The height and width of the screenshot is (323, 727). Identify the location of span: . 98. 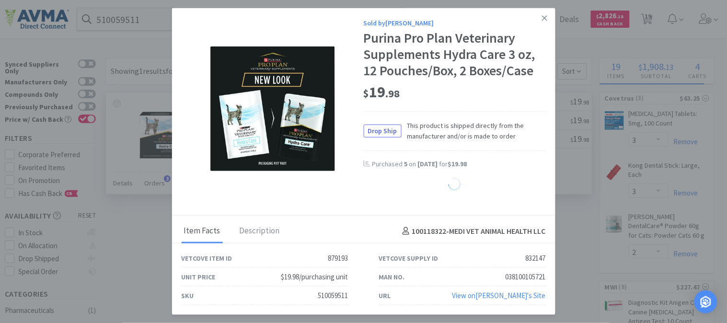
(393, 93).